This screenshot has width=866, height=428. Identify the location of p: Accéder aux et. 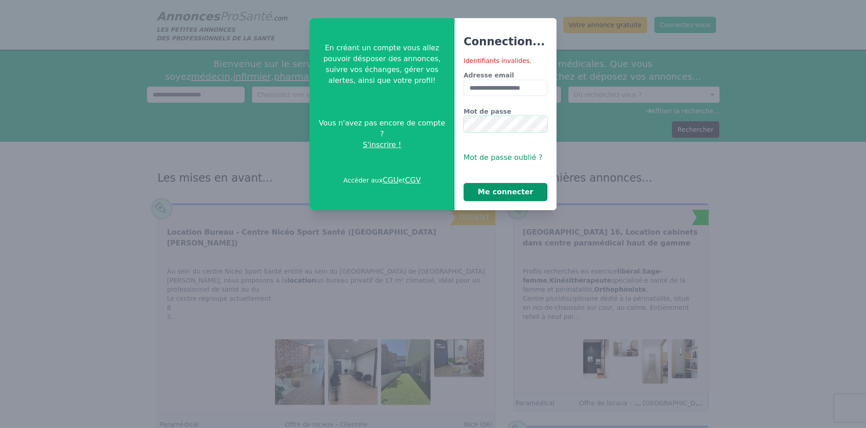
(382, 180).